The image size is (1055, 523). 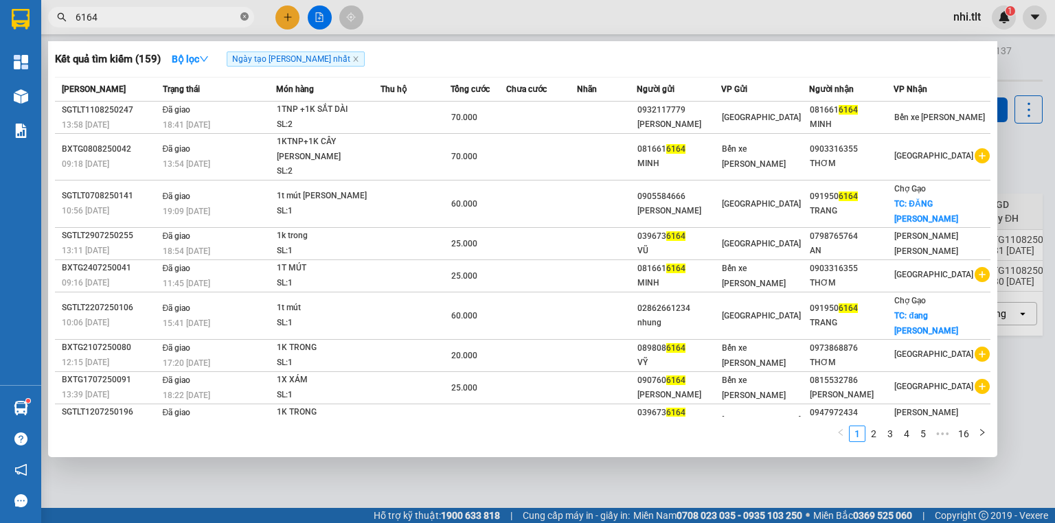 I want to click on strong: Bộ lọc, so click(x=190, y=59).